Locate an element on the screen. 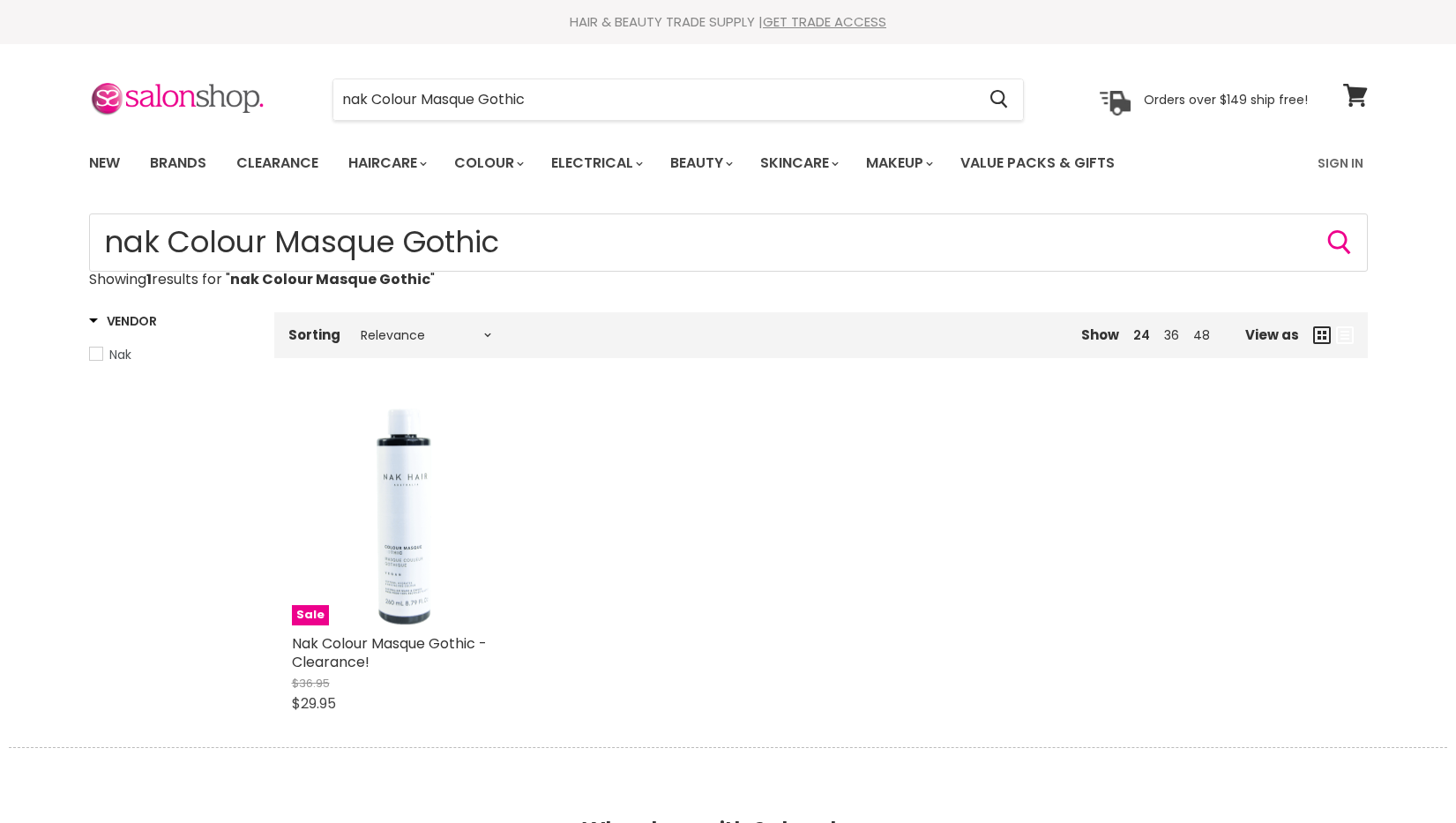 The width and height of the screenshot is (1456, 823). a: Skincare is located at coordinates (798, 163).